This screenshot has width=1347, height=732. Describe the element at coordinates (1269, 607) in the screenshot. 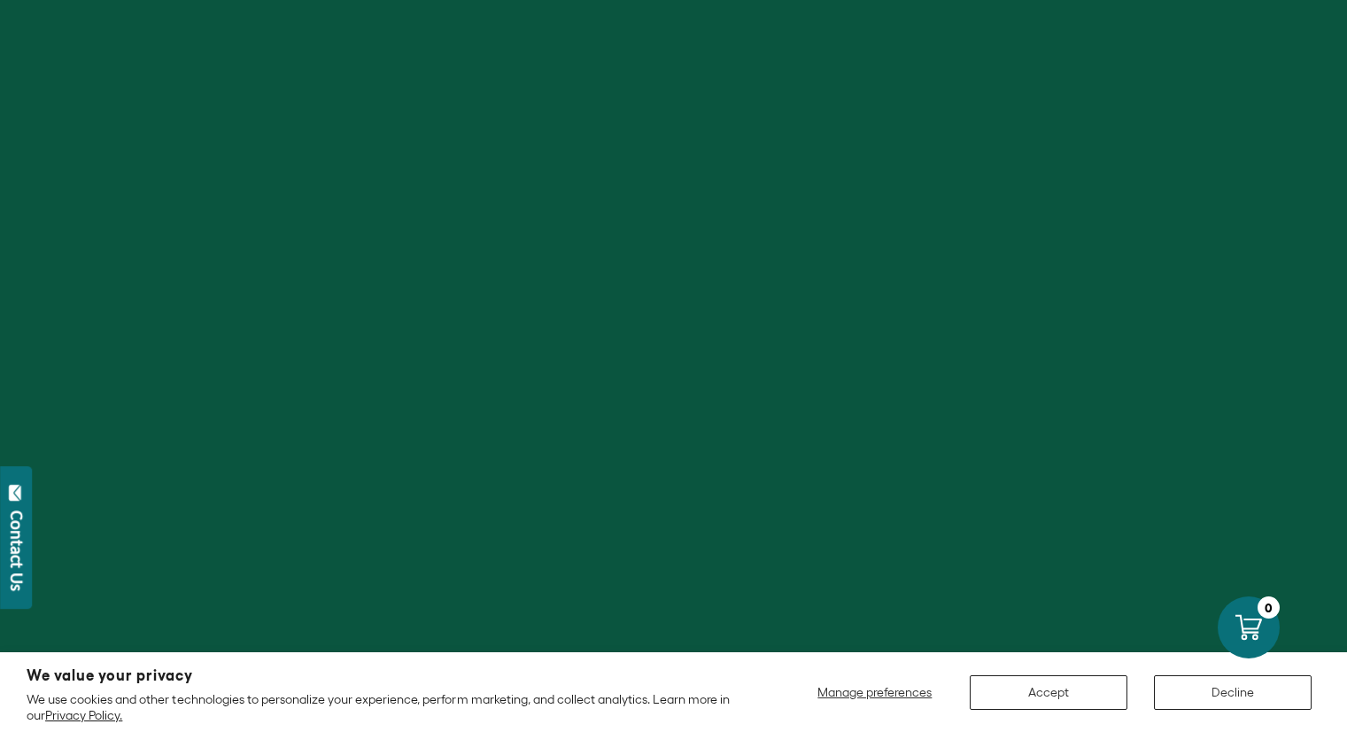

I see `div: 0` at that location.